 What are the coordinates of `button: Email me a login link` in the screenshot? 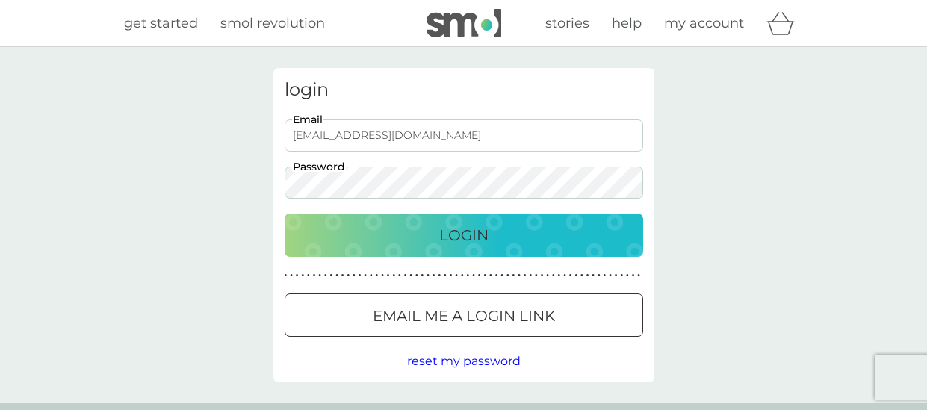 It's located at (464, 315).